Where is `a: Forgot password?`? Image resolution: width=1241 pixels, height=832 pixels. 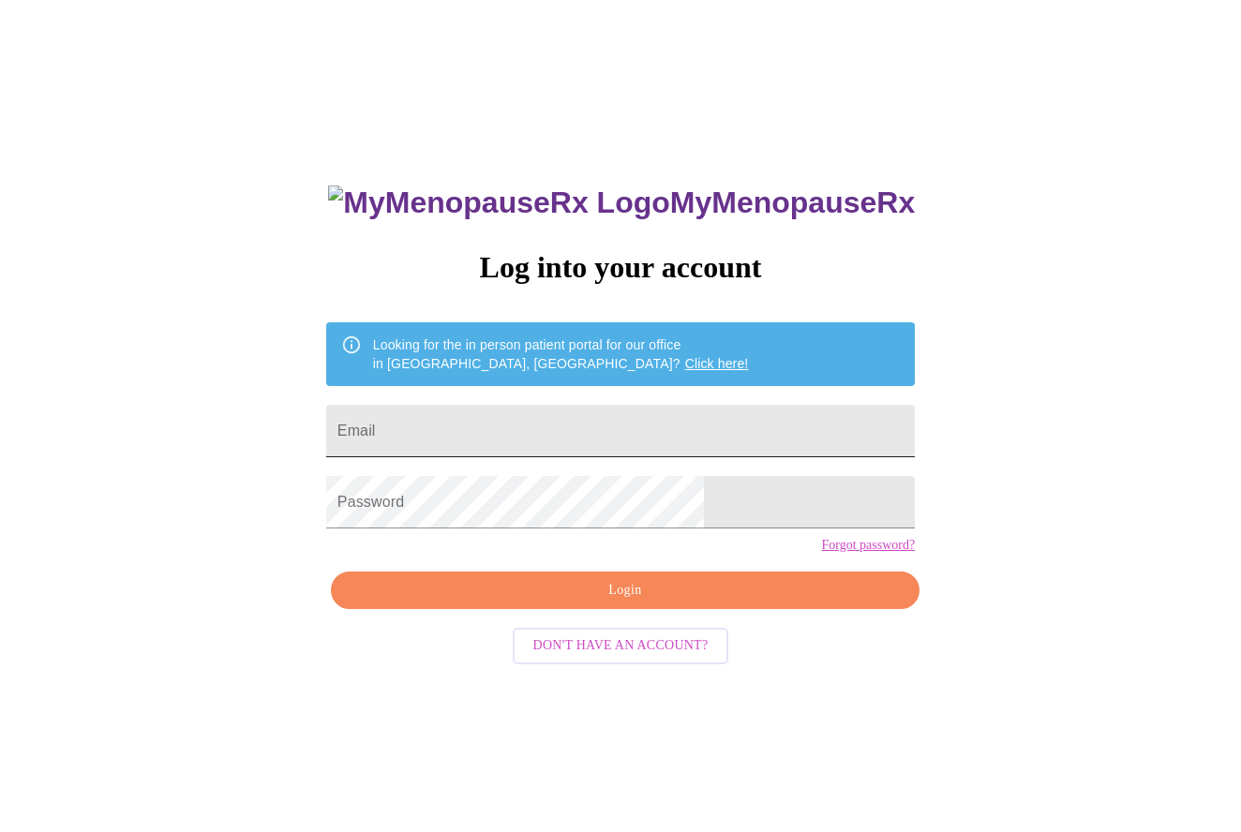 a: Forgot password? is located at coordinates (868, 546).